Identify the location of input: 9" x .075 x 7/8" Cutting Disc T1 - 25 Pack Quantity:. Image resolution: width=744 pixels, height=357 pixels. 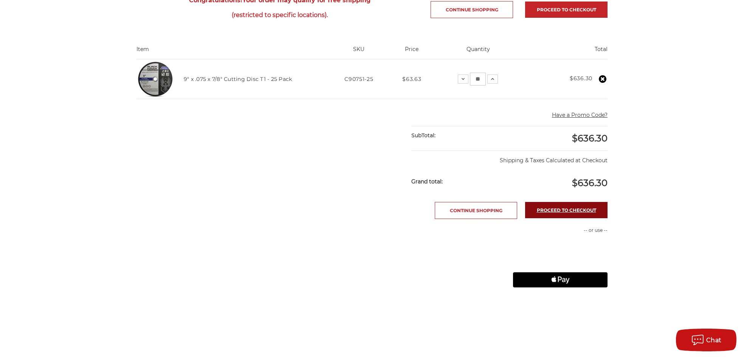
(478, 79).